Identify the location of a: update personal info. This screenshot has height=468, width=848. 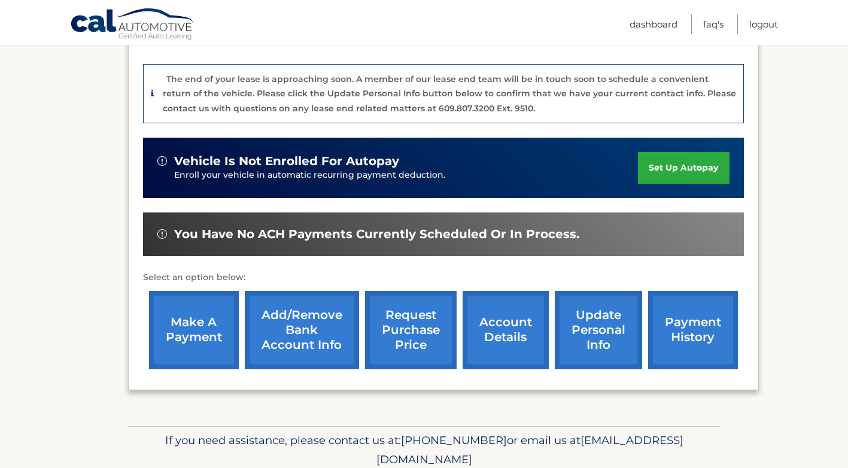
(599, 330).